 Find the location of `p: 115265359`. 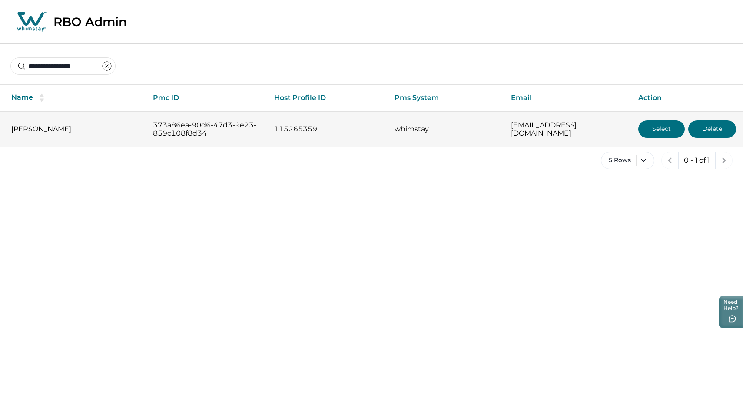

p: 115265359 is located at coordinates (327, 129).